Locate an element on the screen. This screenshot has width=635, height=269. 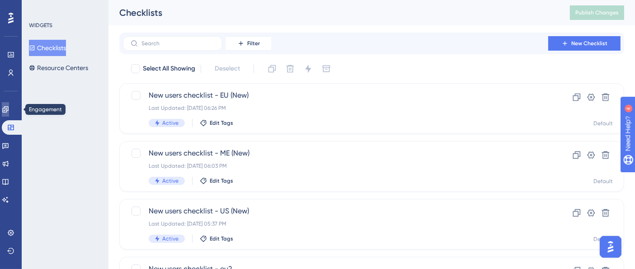
span: Deselect is located at coordinates (227, 69).